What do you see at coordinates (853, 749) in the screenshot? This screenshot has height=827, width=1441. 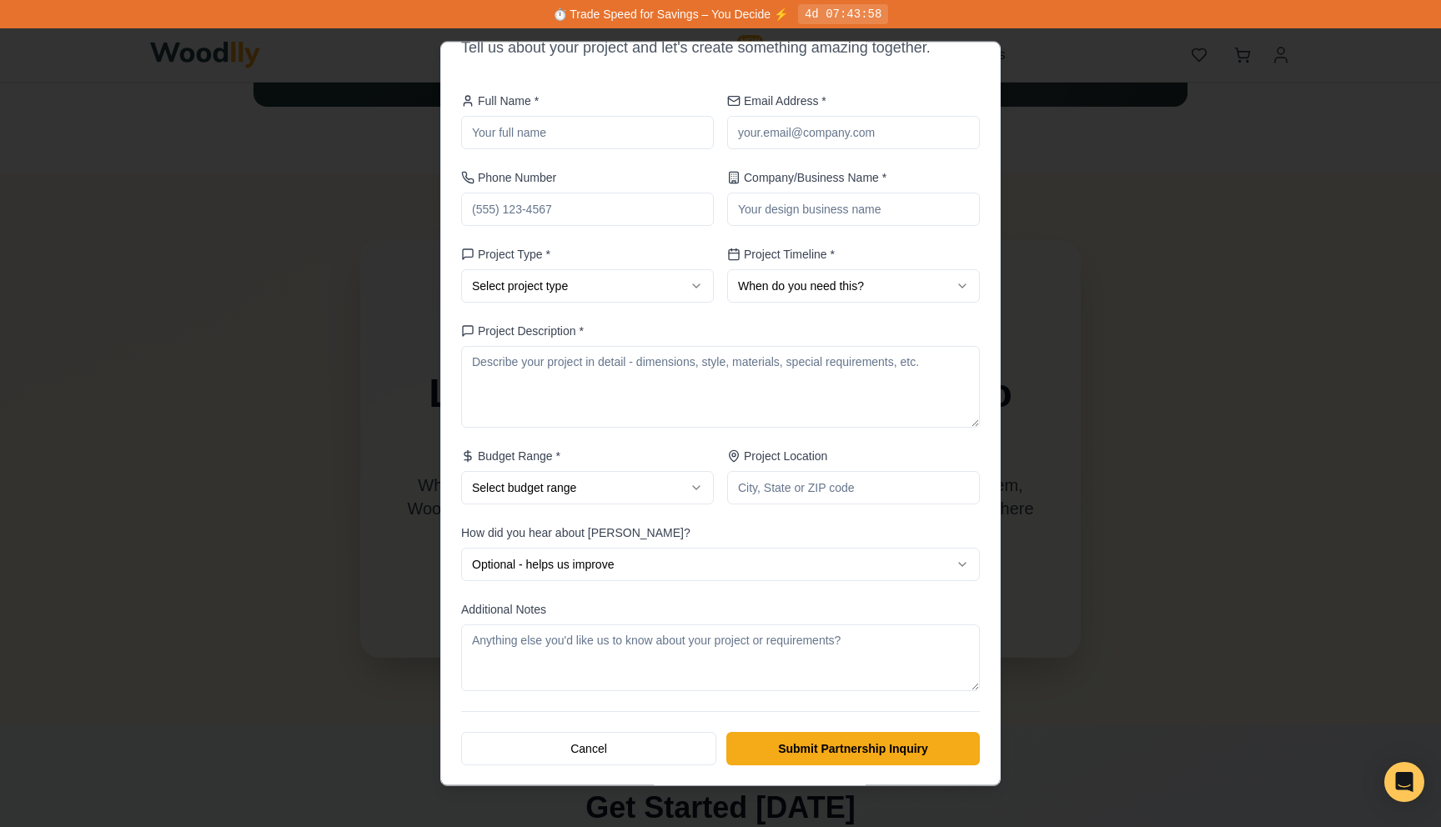 I see `button: Submit Partnership Inquiry` at bounding box center [853, 749].